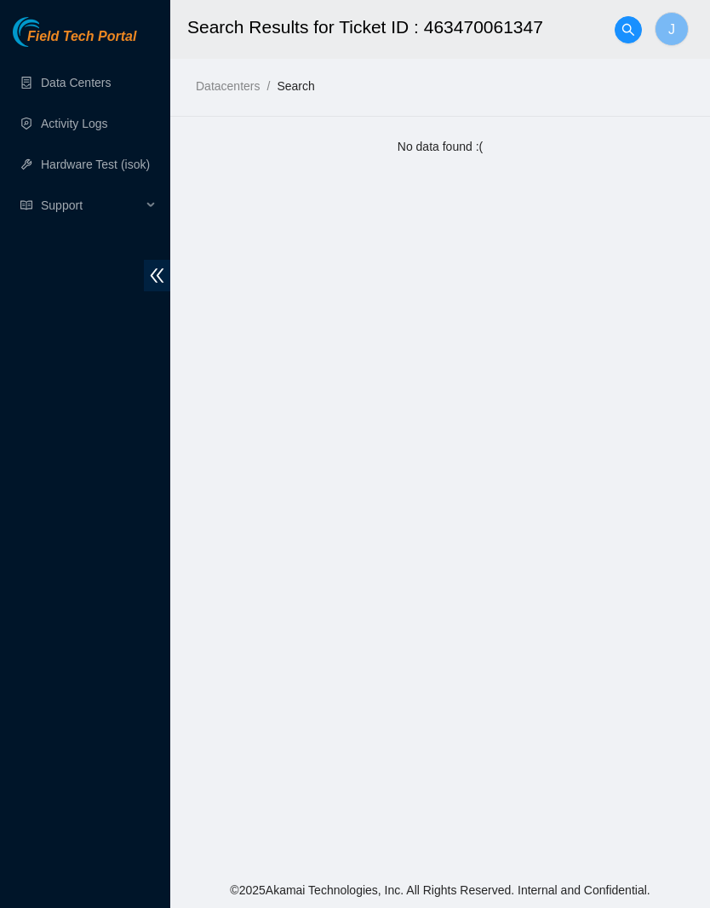  What do you see at coordinates (440, 890) in the screenshot?
I see `footer: © 2025 Akamai Technologies, Inc. All Rights Reserved. Internal and Confidential.` at bounding box center [440, 890].